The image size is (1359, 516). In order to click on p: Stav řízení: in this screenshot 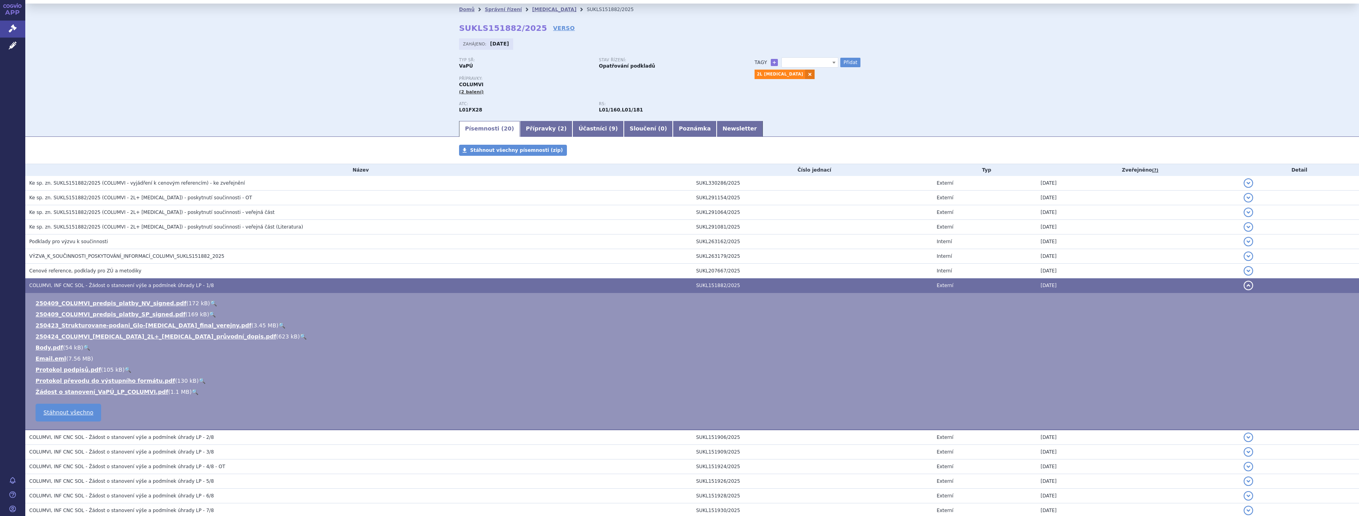, I will do `click(665, 60)`.